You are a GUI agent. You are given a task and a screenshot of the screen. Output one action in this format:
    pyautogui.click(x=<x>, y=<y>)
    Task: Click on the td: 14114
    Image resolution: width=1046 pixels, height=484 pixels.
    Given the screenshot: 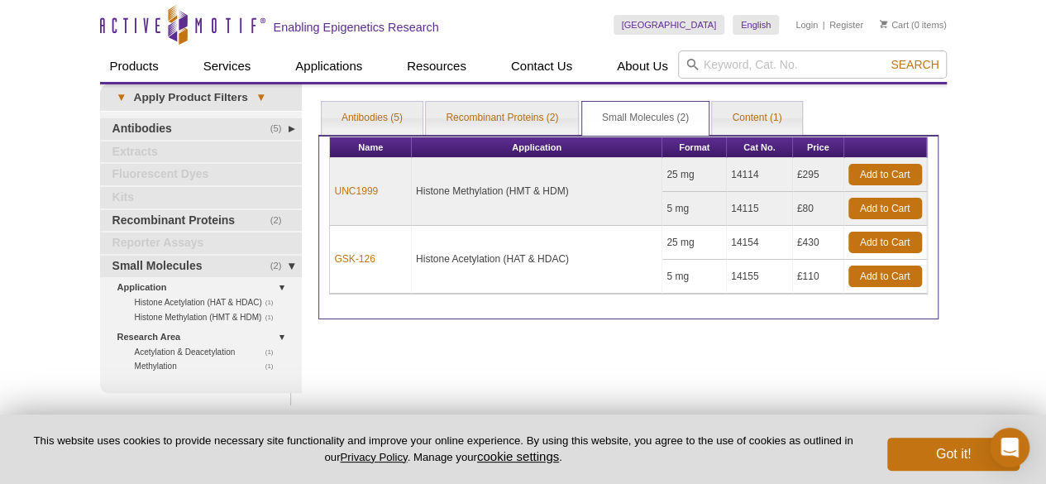 What is the action you would take?
    pyautogui.click(x=760, y=174)
    